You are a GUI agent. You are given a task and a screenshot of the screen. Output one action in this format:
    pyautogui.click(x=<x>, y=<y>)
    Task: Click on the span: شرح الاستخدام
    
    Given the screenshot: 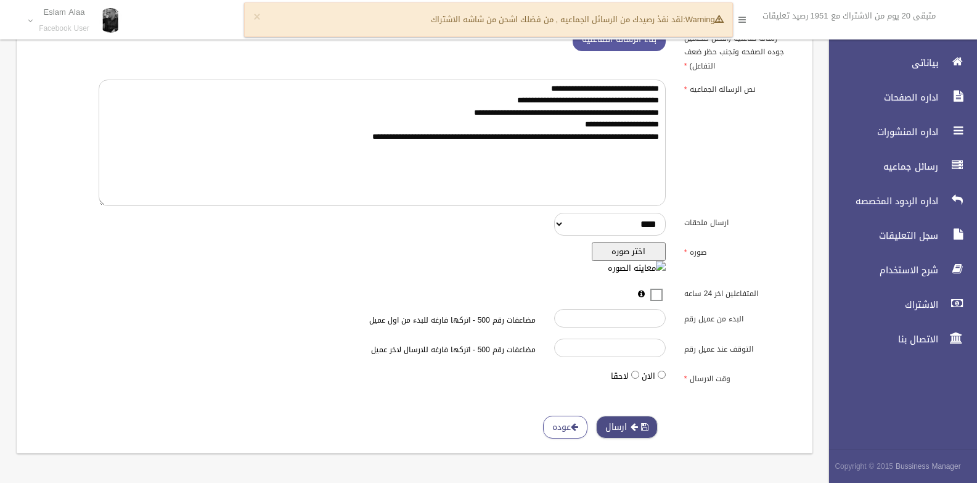 What is the action you would take?
    pyautogui.click(x=880, y=270)
    